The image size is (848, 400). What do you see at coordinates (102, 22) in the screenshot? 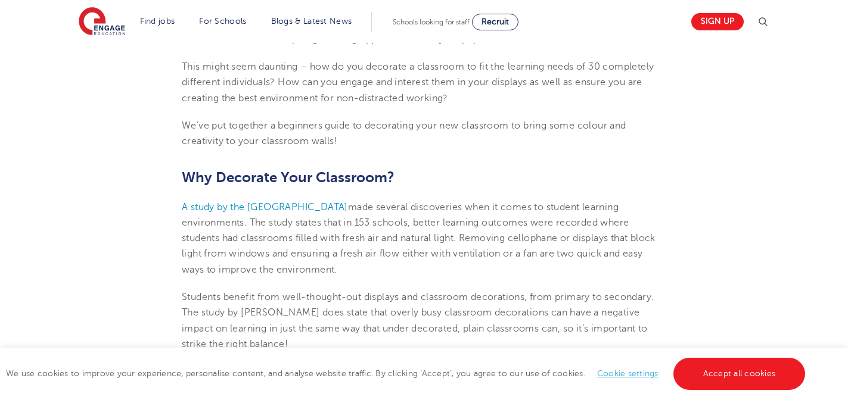
I see `img: Engage Education` at bounding box center [102, 22].